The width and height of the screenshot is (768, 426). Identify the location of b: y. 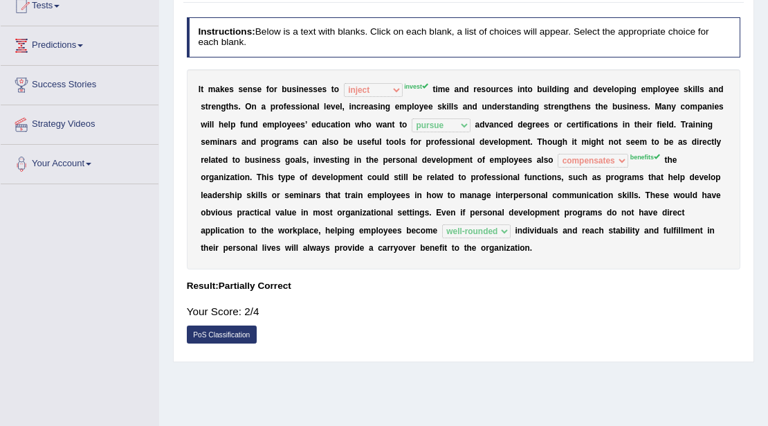
(422, 107).